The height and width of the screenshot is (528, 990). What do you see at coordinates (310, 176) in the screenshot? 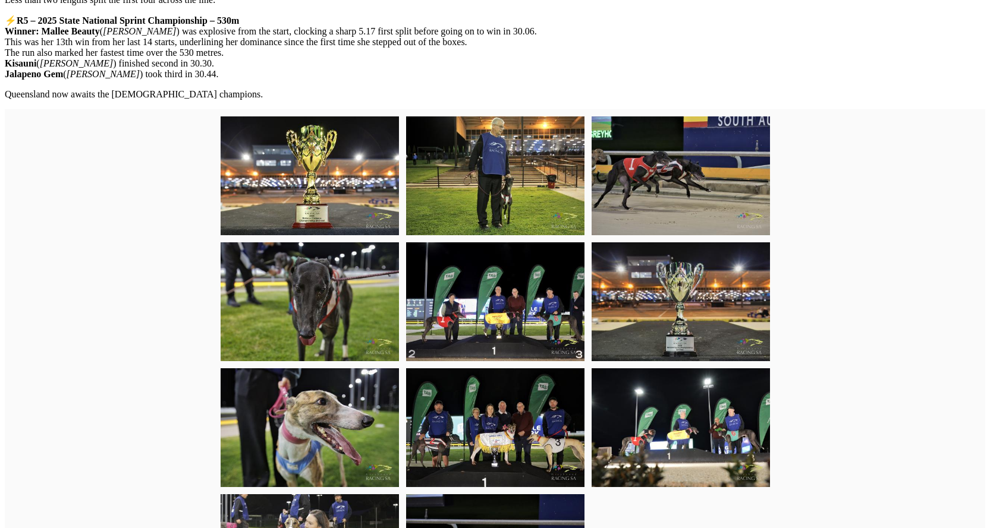
I see `img: 20250814%20AP%200171-preview.jpg` at bounding box center [310, 176].